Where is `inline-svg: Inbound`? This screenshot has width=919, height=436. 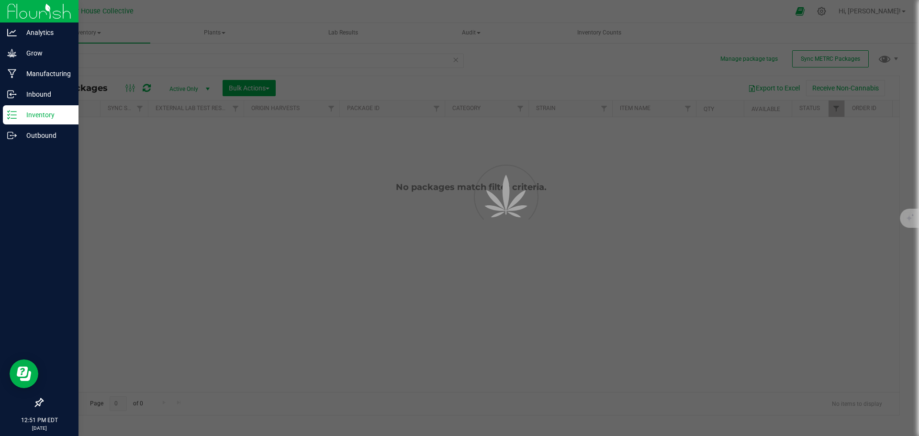
inline-svg: Inbound is located at coordinates (12, 94).